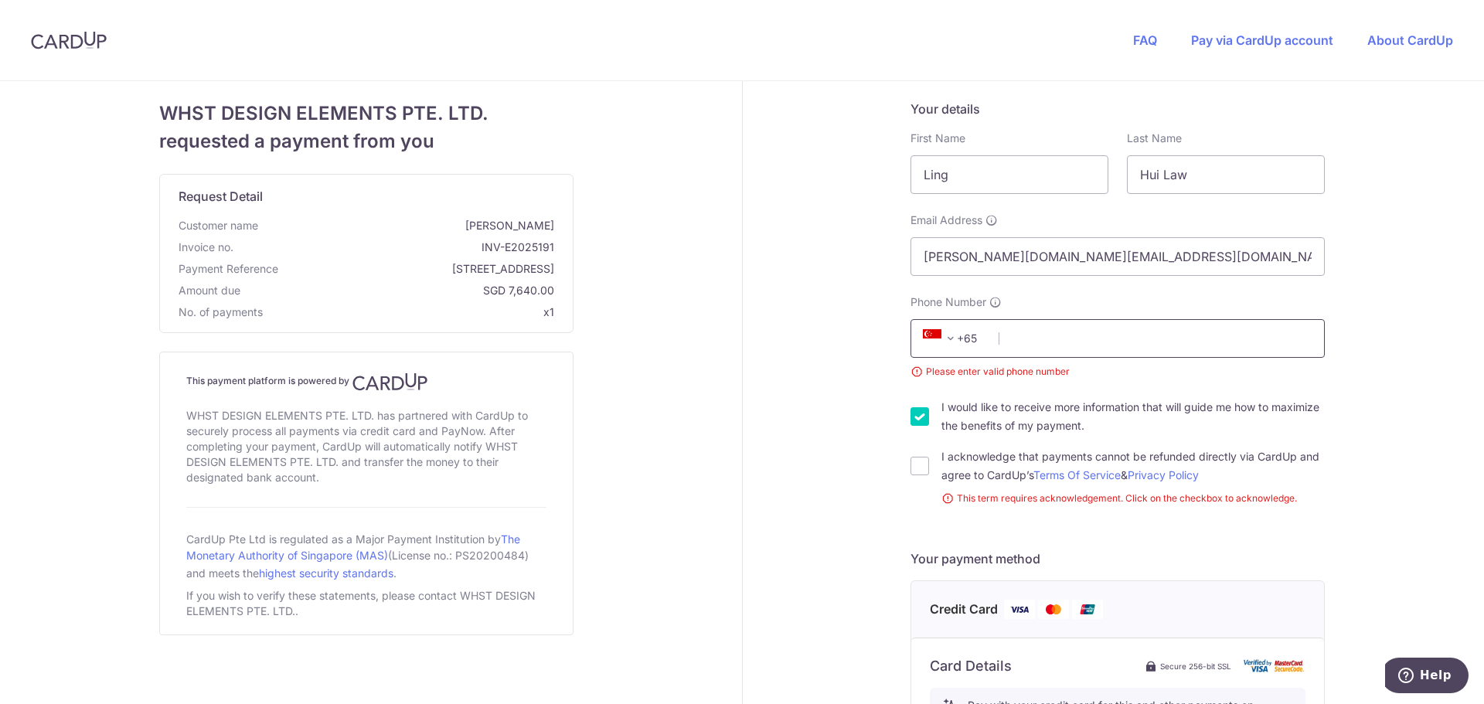 Image resolution: width=1484 pixels, height=704 pixels. Describe the element at coordinates (220, 196) in the screenshot. I see `span: translation missing: en.request_detail` at that location.